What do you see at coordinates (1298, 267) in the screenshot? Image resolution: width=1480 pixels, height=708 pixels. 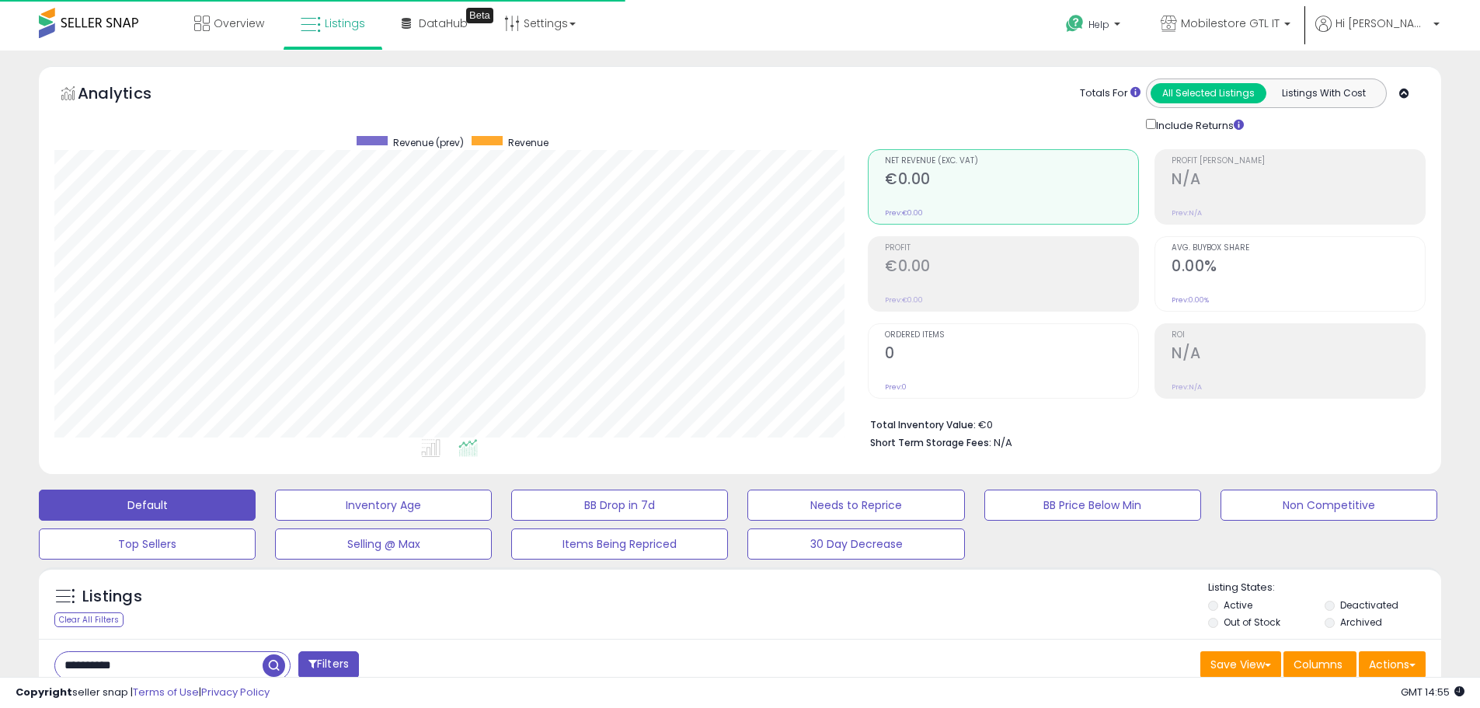 I see `h2: 0.00%` at bounding box center [1298, 267].